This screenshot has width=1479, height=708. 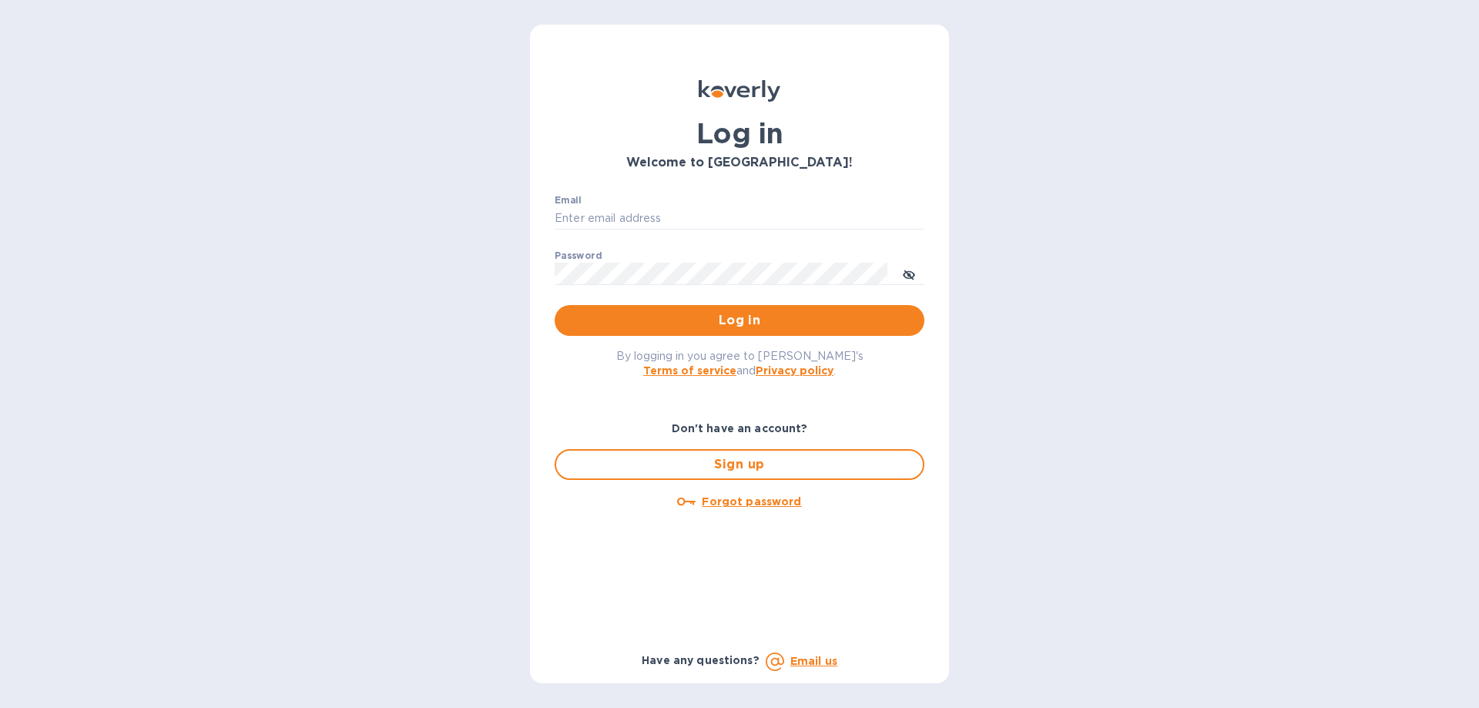 I want to click on img: Koverly, so click(x=740, y=91).